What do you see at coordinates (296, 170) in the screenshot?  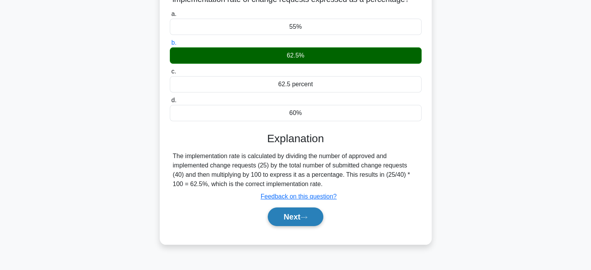 I see `div: The implementation rate is calculated by dividing the number of approved and implemented change r...` at bounding box center [296, 170].